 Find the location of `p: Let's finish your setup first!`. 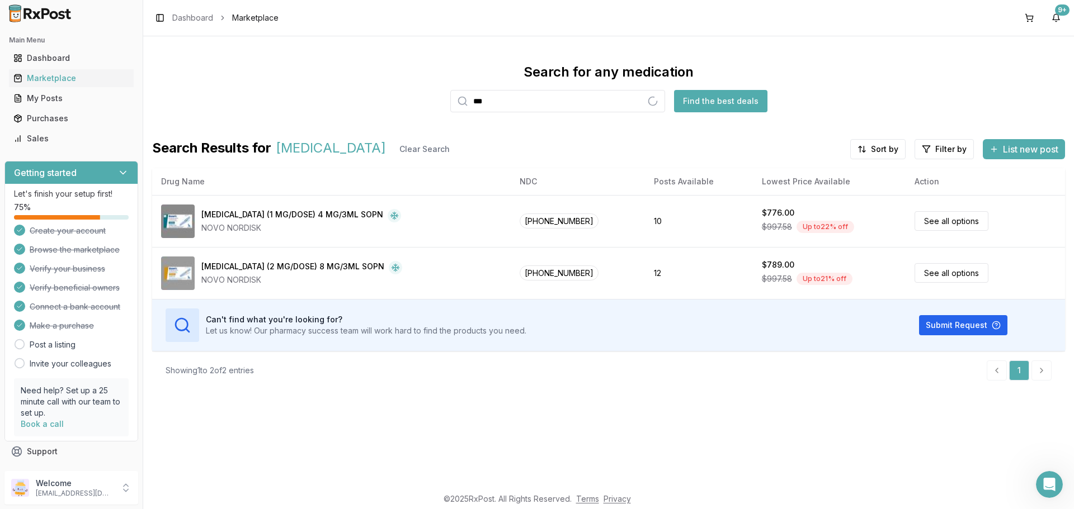

p: Let's finish your setup first! is located at coordinates (71, 194).